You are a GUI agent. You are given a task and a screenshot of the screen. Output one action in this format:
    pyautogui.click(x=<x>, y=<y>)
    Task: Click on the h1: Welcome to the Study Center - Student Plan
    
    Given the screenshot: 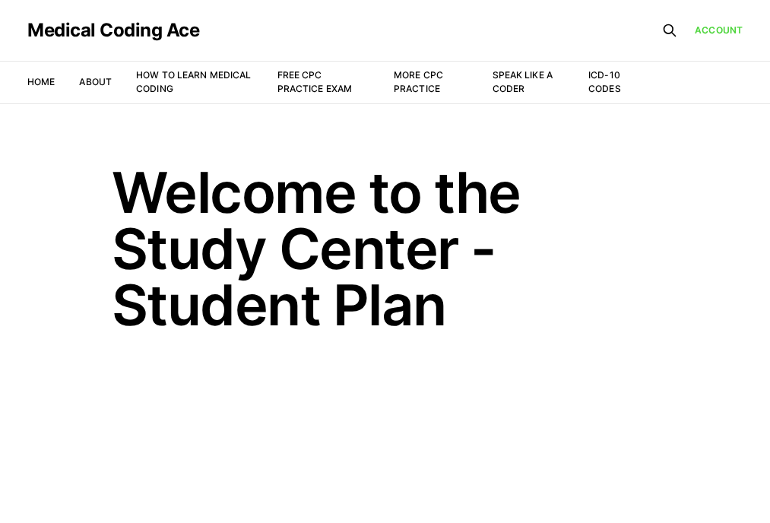 What is the action you would take?
    pyautogui.click(x=385, y=249)
    